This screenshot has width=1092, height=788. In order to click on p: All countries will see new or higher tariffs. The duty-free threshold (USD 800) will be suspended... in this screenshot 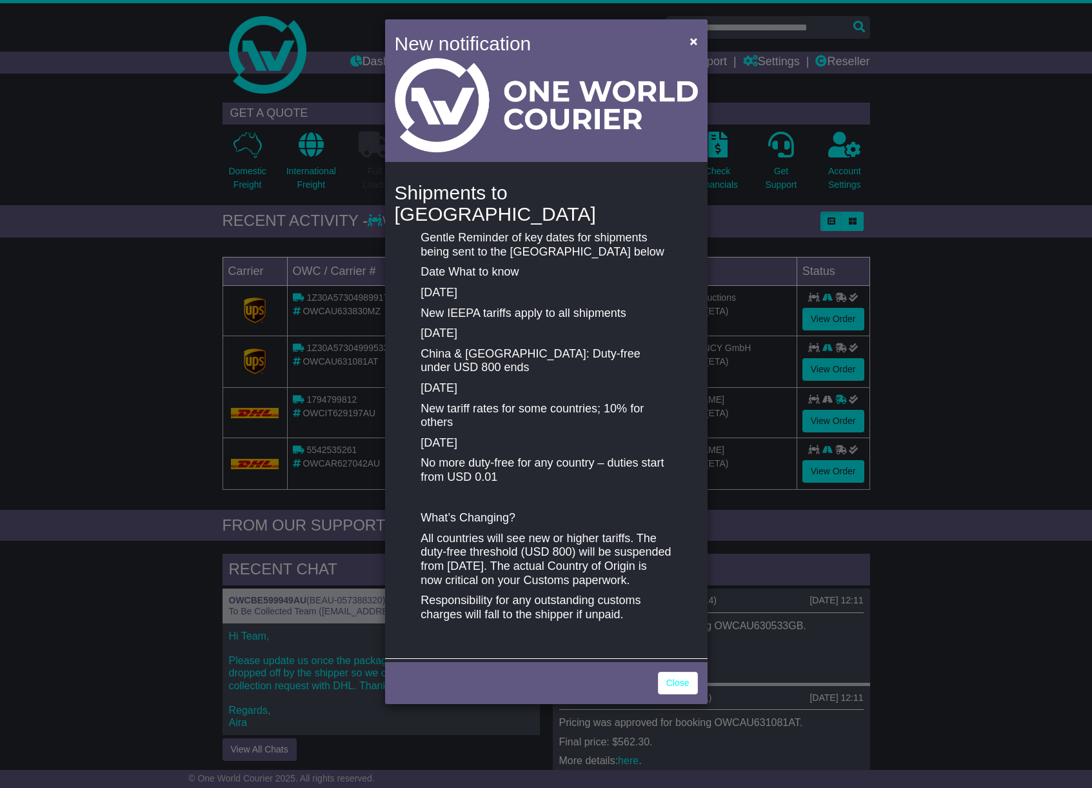, I will do `click(546, 559)`.